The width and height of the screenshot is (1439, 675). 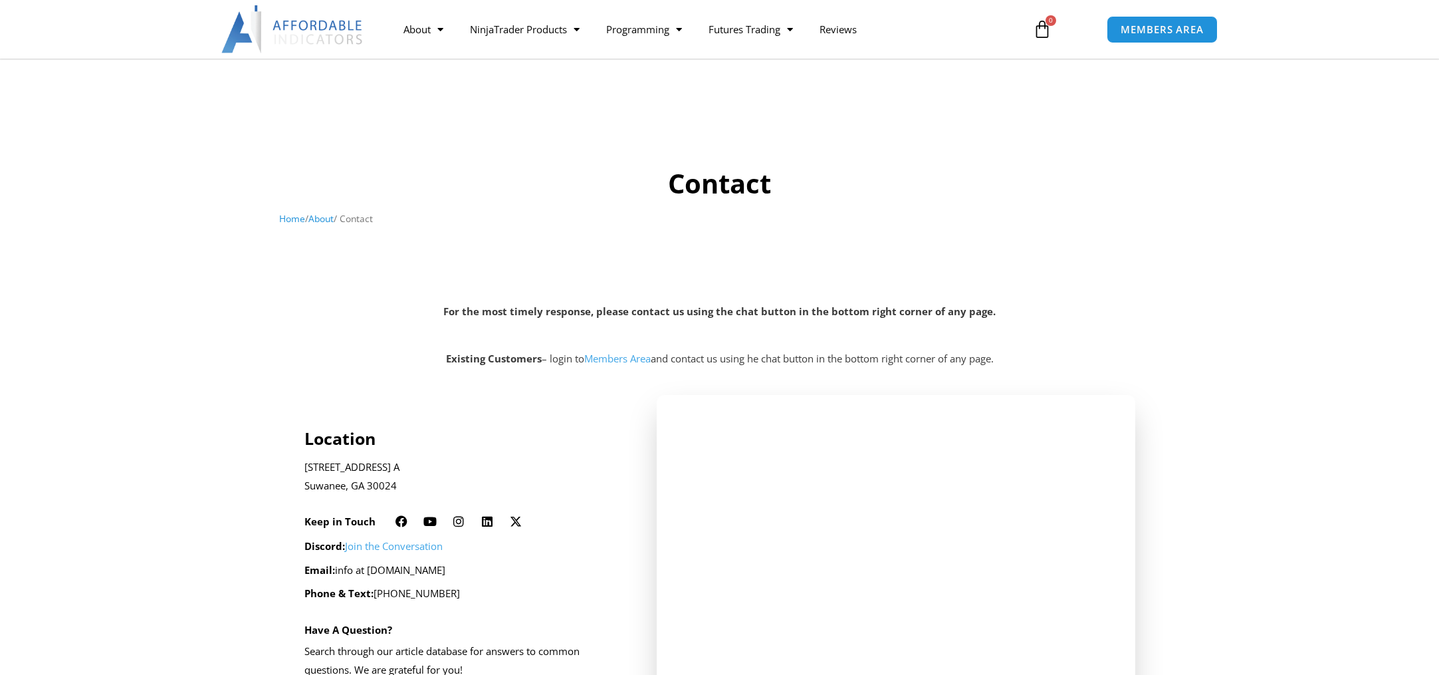 I want to click on a: NinjaTrader Products, so click(x=524, y=29).